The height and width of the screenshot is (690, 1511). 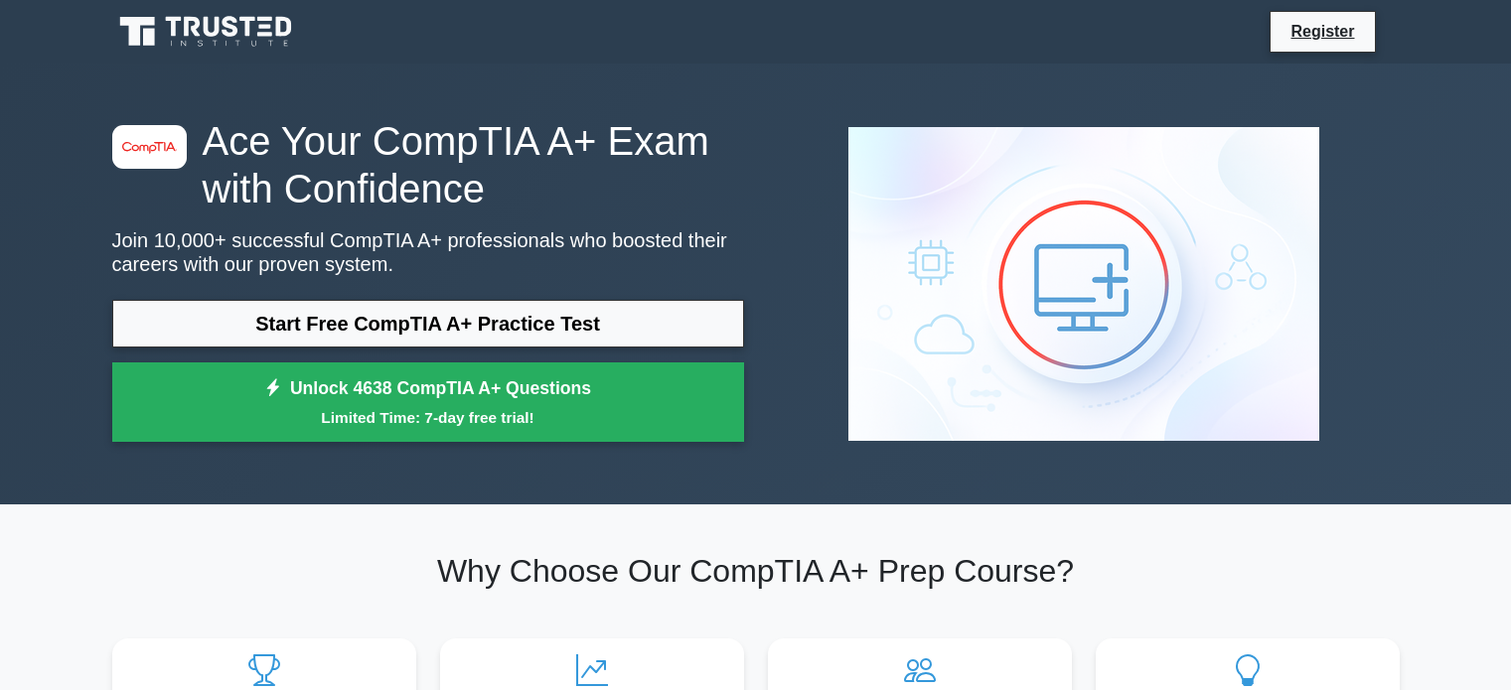 I want to click on a: Register, so click(x=1322, y=31).